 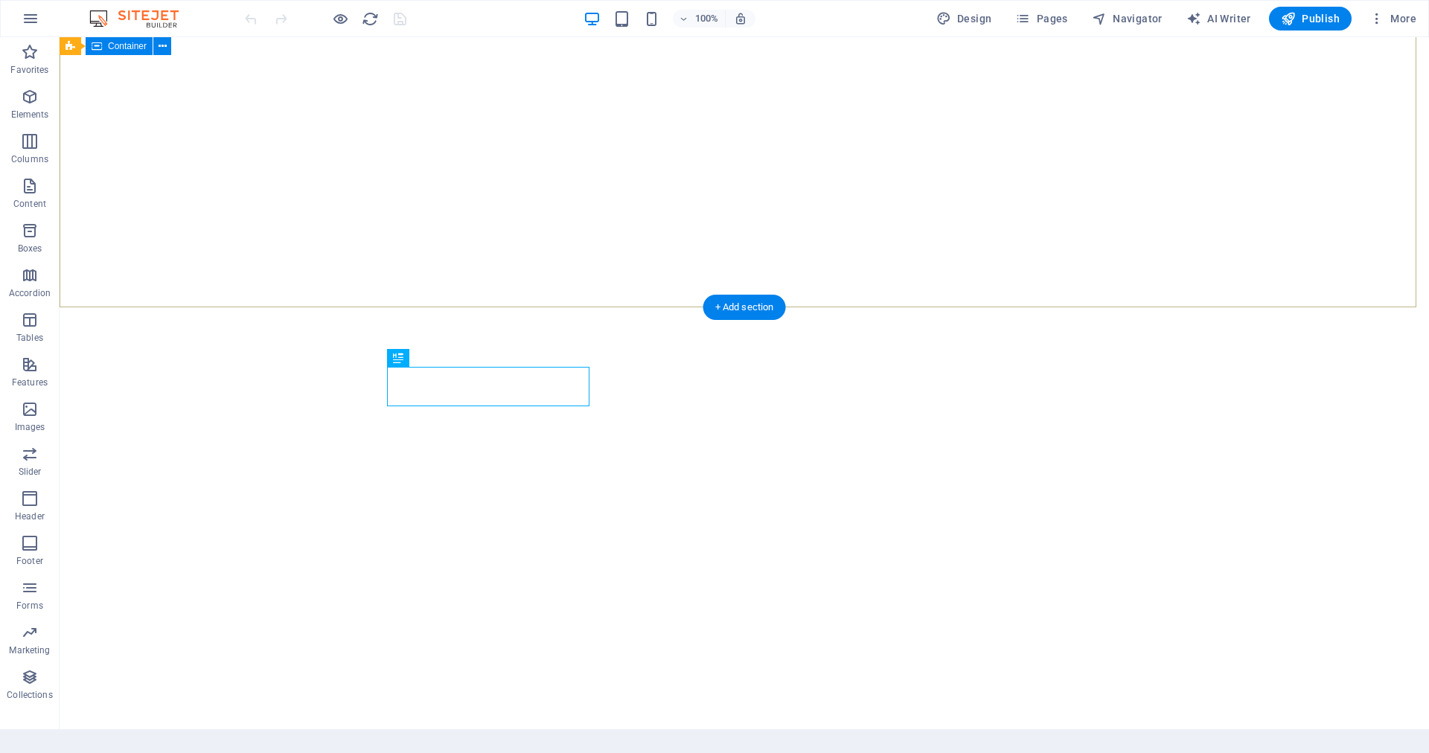 What do you see at coordinates (964, 19) in the screenshot?
I see `span: Design` at bounding box center [964, 19].